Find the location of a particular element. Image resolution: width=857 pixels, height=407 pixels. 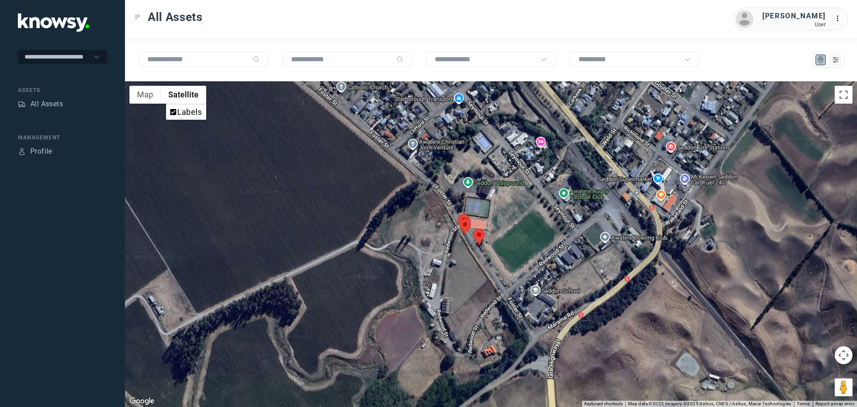

a: AssetsAll Assets is located at coordinates (40, 104).